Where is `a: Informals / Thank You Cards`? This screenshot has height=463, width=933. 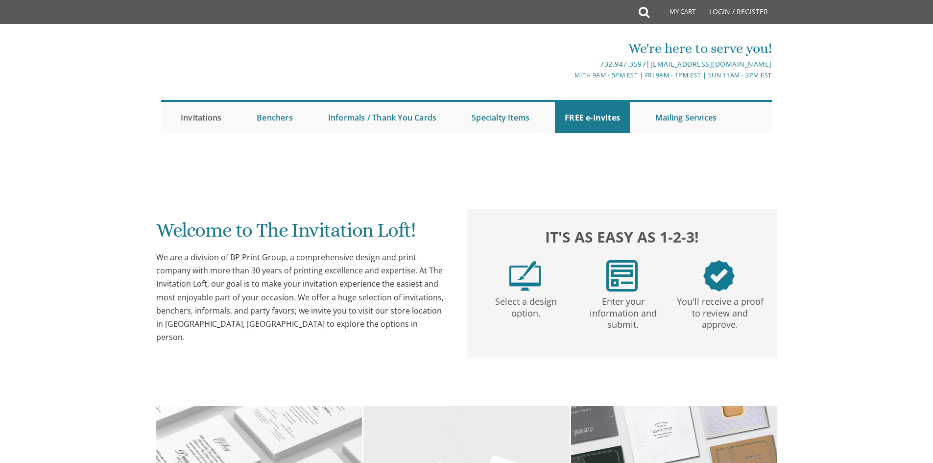 a: Informals / Thank You Cards is located at coordinates (382, 118).